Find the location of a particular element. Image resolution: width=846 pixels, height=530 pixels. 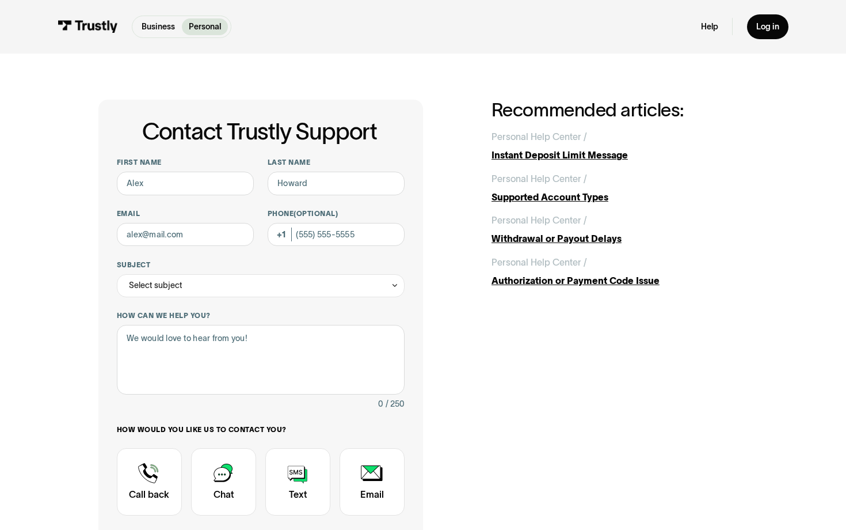

label: How can we help you? is located at coordinates (261, 316).